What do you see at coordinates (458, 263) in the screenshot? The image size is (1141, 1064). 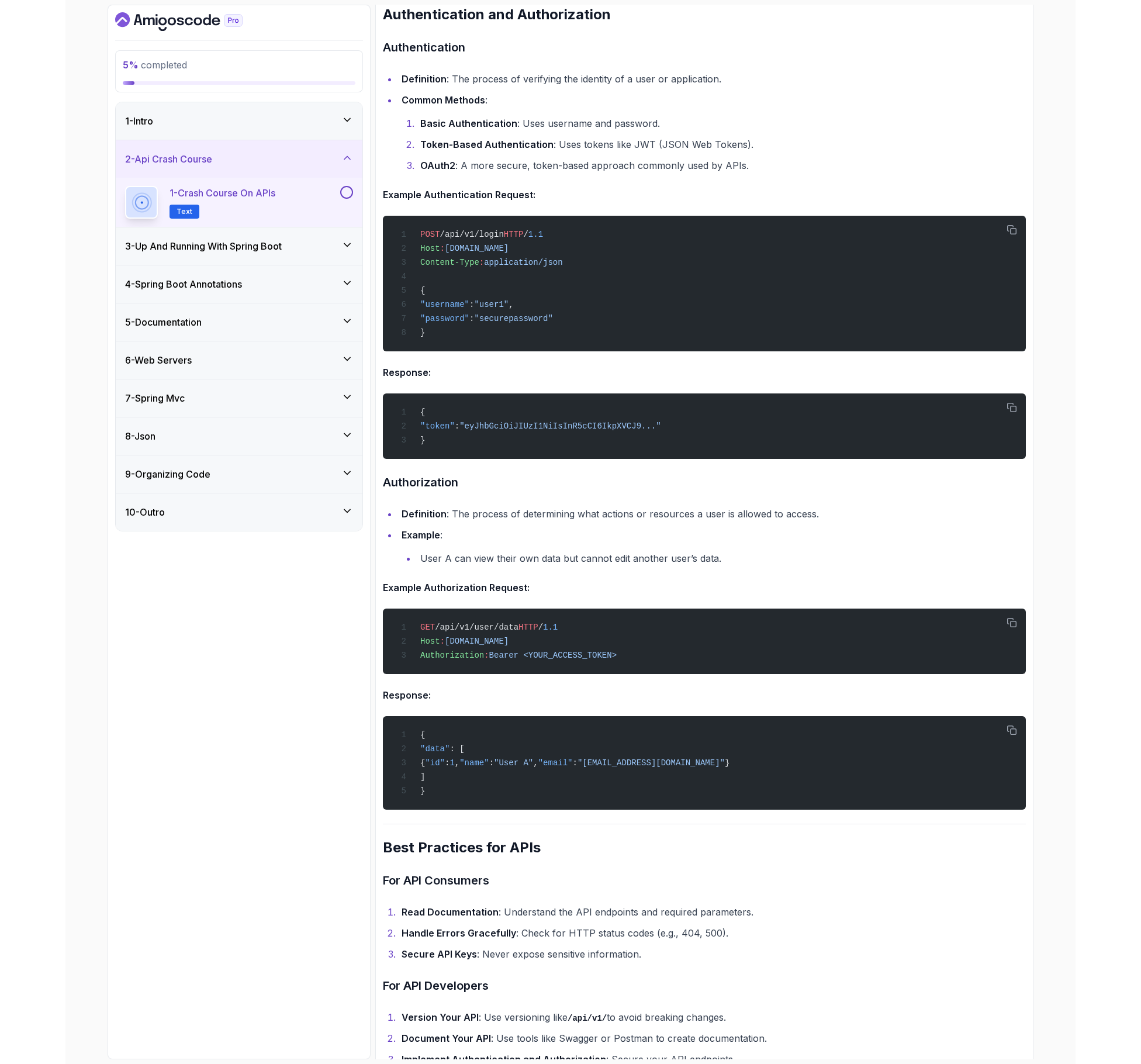 I see `span: application/json` at bounding box center [458, 263].